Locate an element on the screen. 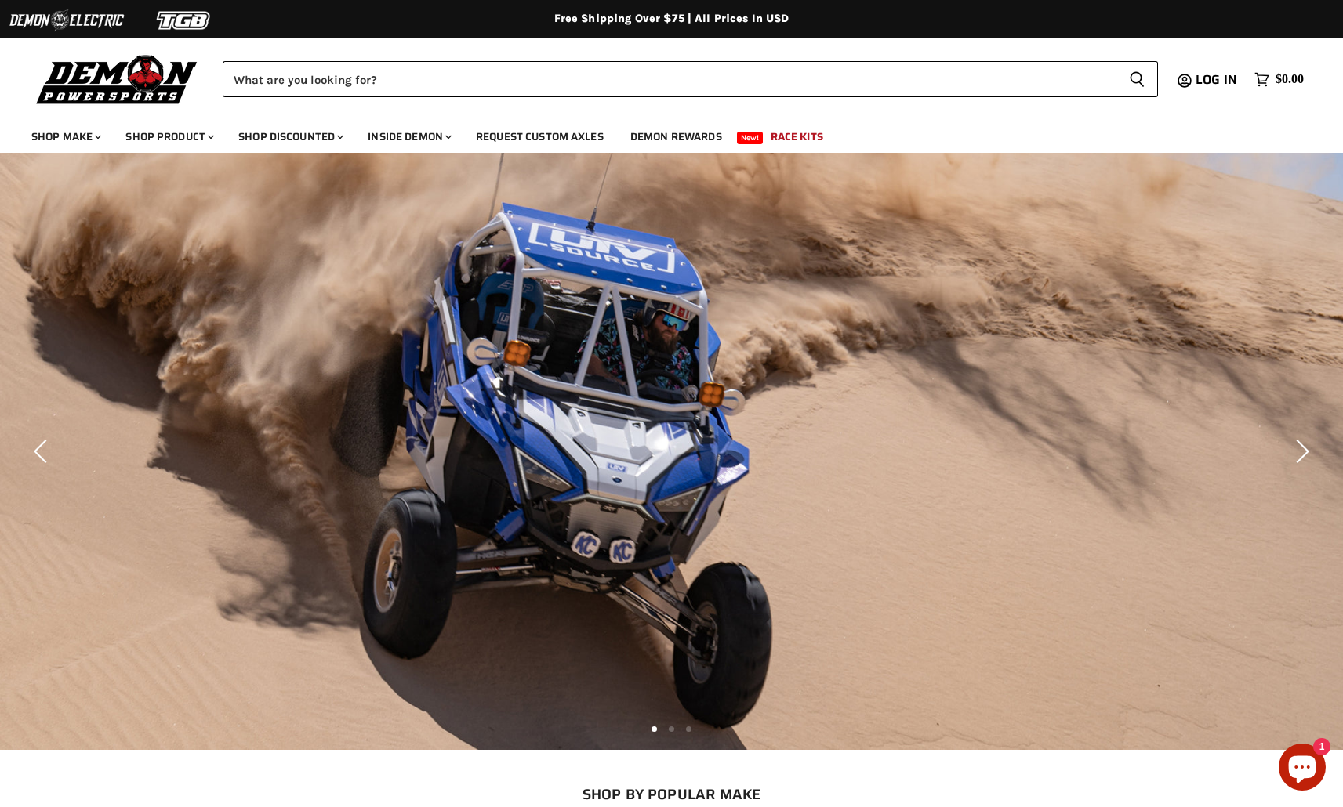  a: $0.00 is located at coordinates (1278, 79).